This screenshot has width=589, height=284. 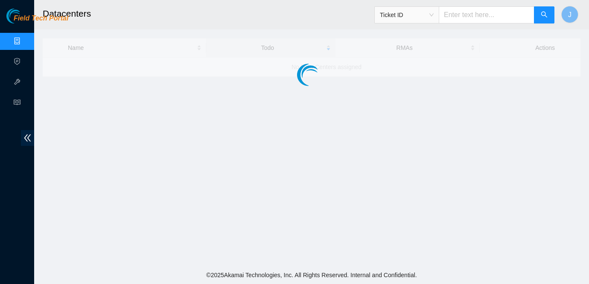 I want to click on span: read, so click(x=17, y=104).